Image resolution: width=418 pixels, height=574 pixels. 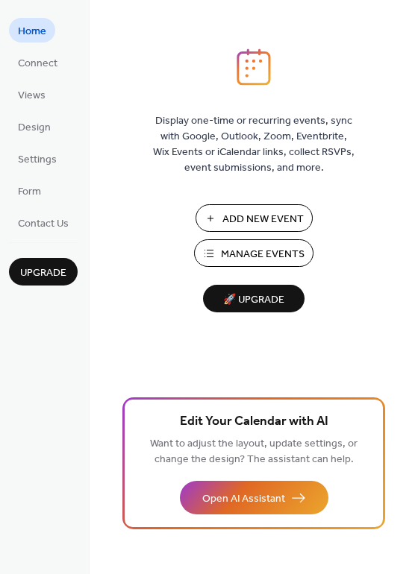 What do you see at coordinates (43, 273) in the screenshot?
I see `span: Upgrade` at bounding box center [43, 273].